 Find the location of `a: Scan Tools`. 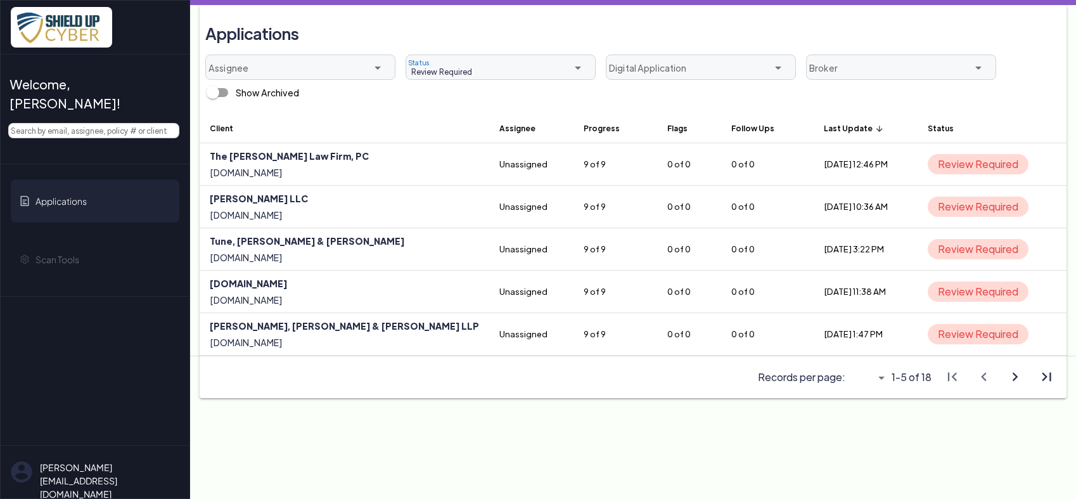

a: Scan Tools is located at coordinates (95, 259).